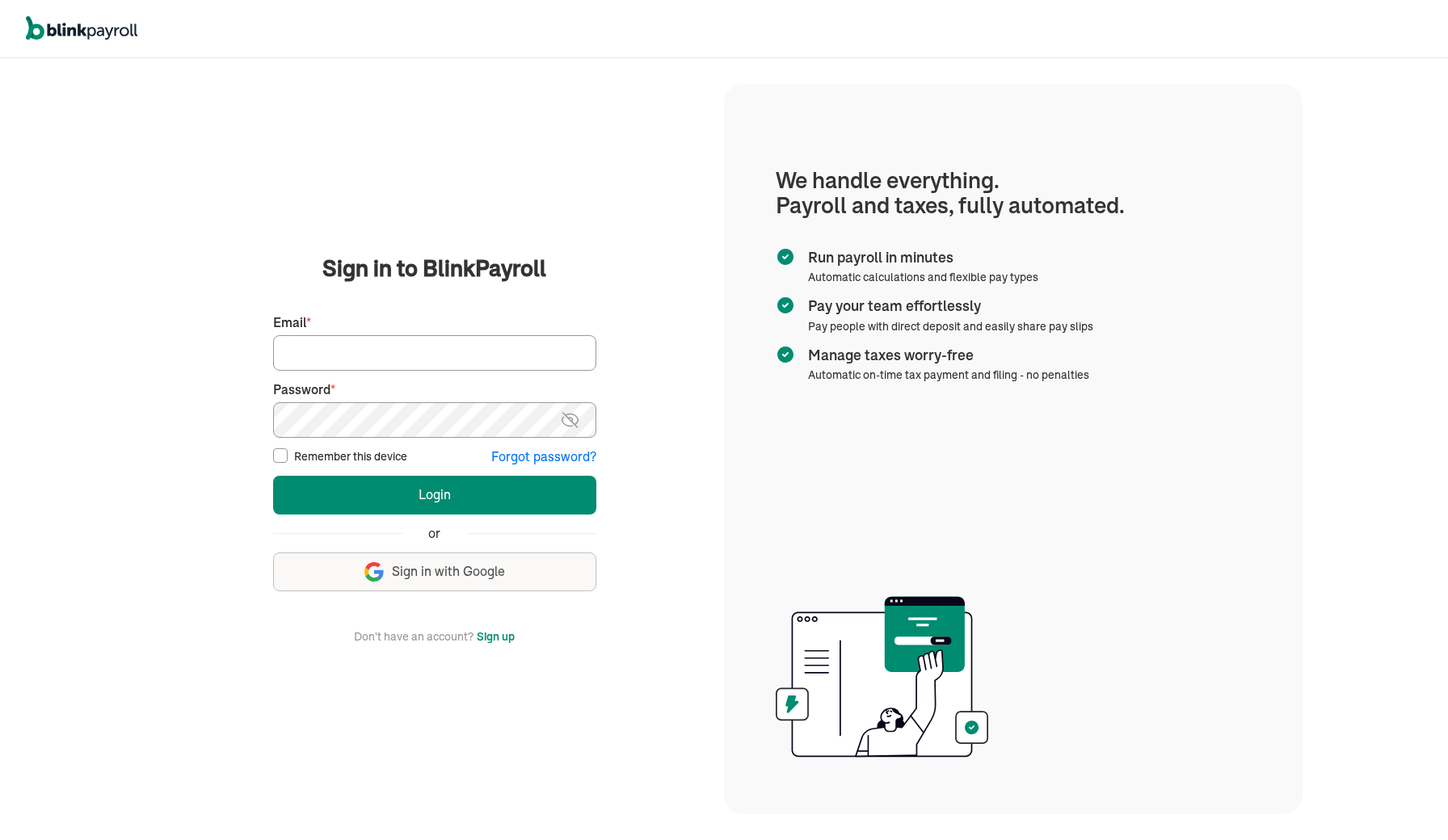  Describe the element at coordinates (881, 677) in the screenshot. I see `img: illustration` at that location.